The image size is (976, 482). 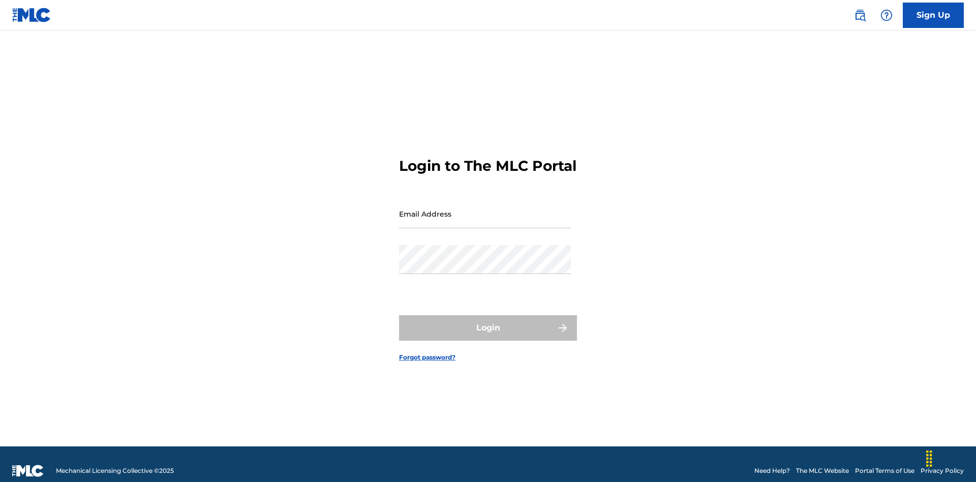 What do you see at coordinates (115, 471) in the screenshot?
I see `span: Mechanical Licensing Collective © 2025` at bounding box center [115, 471].